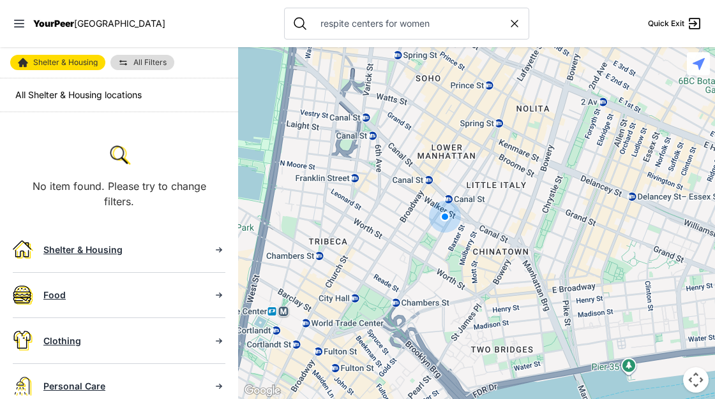 Image resolution: width=715 pixels, height=399 pixels. I want to click on span: Quick Exit, so click(666, 24).